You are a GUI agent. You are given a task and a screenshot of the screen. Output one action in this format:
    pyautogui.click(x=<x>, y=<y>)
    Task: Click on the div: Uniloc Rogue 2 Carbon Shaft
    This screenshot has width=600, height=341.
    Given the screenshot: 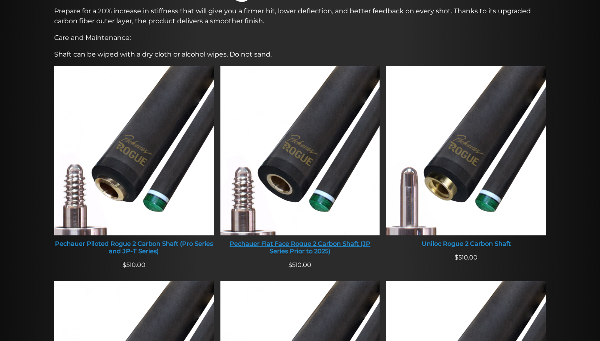 What is the action you would take?
    pyautogui.click(x=466, y=244)
    